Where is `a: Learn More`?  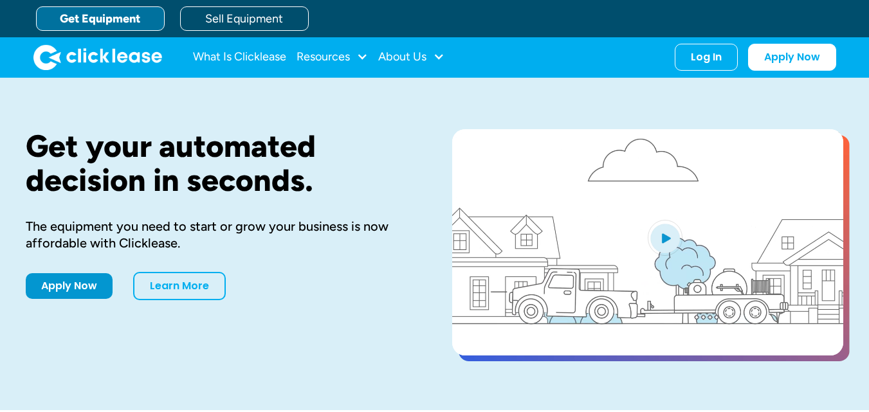
a: Learn More is located at coordinates (179, 286).